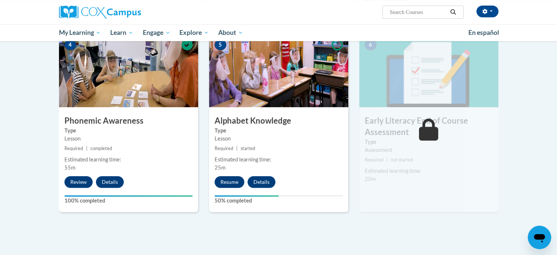 This screenshot has height=255, width=557. What do you see at coordinates (429, 126) in the screenshot?
I see `h3: Early Literacy End of Course Assessment` at bounding box center [429, 126].